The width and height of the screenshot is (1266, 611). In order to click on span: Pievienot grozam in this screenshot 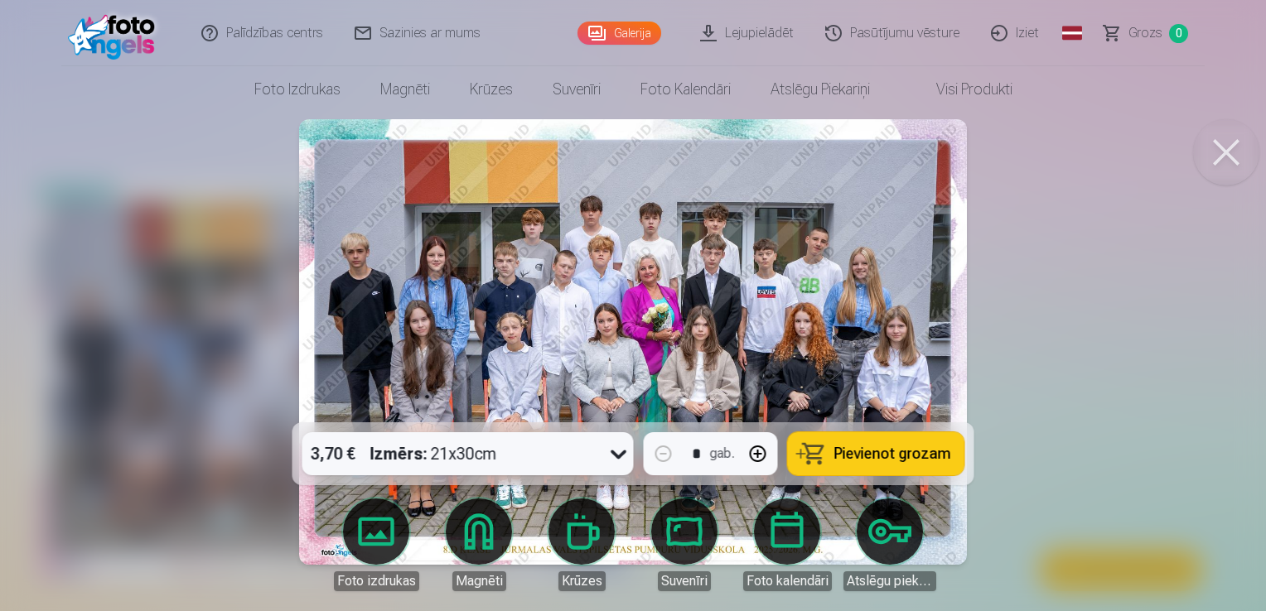, I will do `click(892, 454)`.